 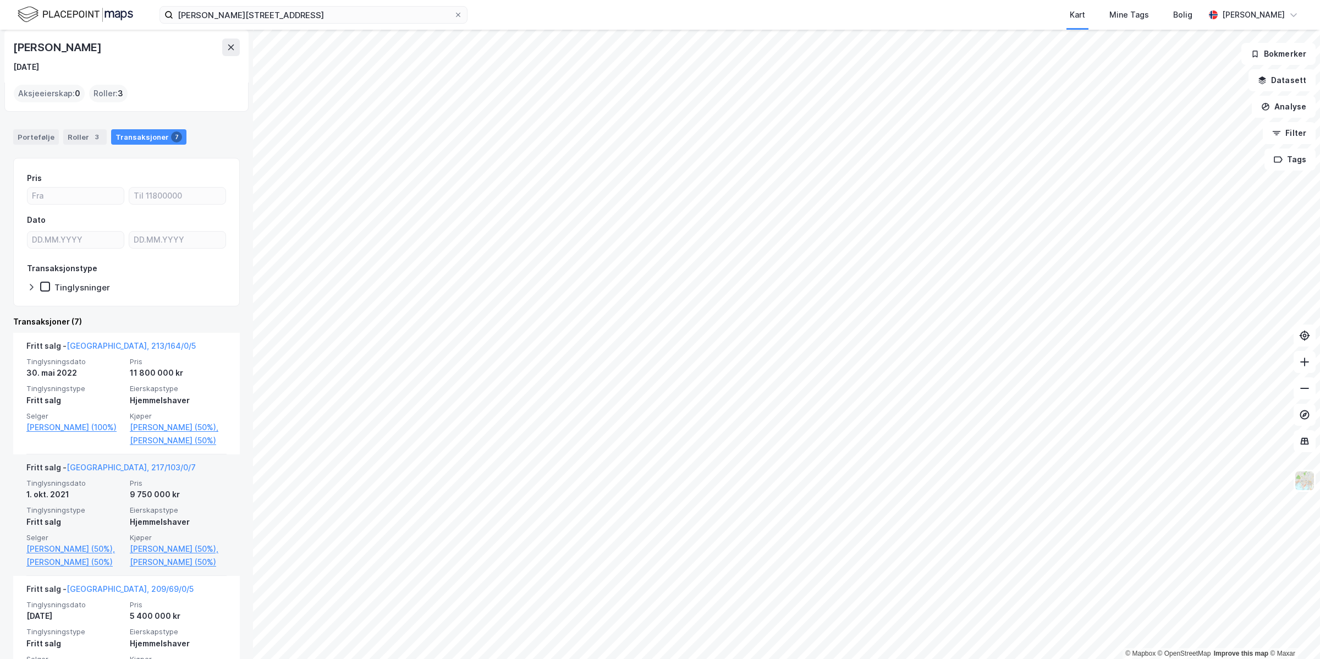 I want to click on span: 0, so click(x=78, y=93).